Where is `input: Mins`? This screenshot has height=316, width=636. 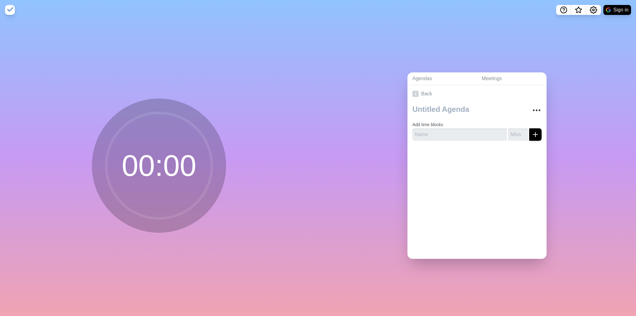 input: Mins is located at coordinates (518, 135).